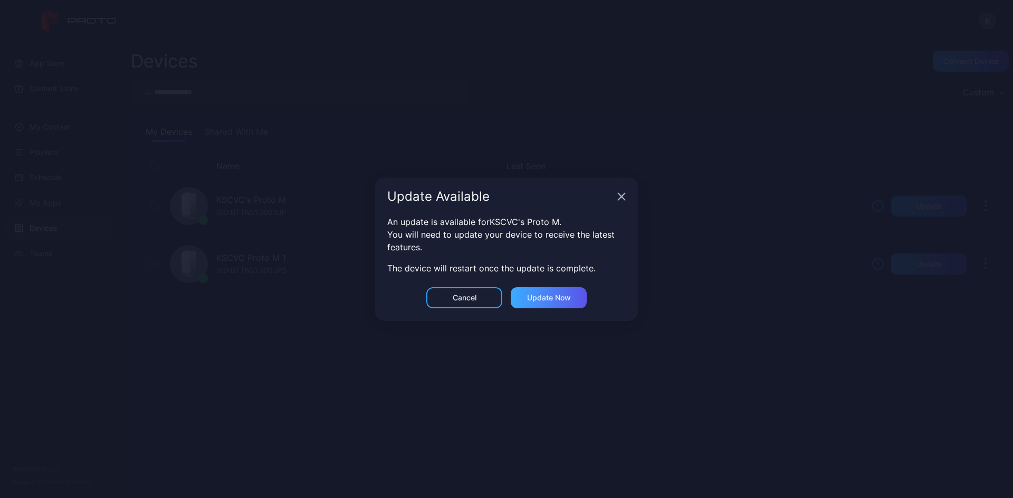  Describe the element at coordinates (464, 298) in the screenshot. I see `div: Cancel` at that location.